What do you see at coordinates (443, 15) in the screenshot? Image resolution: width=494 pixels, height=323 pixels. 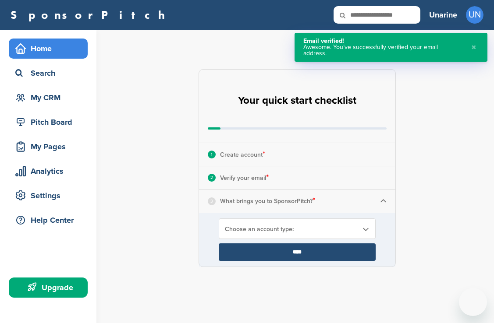 I see `h3: Unarine` at bounding box center [443, 15].